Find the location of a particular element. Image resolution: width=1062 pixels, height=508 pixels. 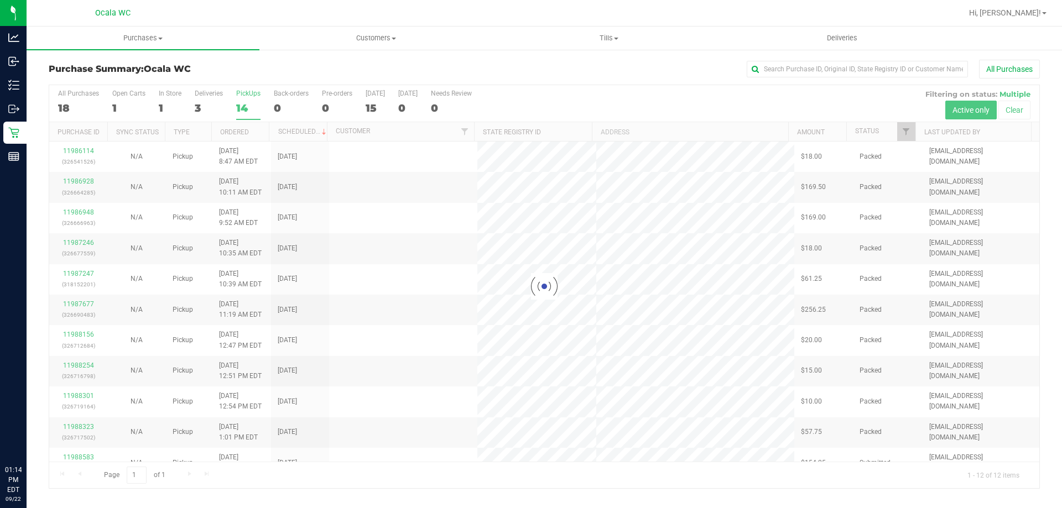

span: Purchases is located at coordinates (143, 38).